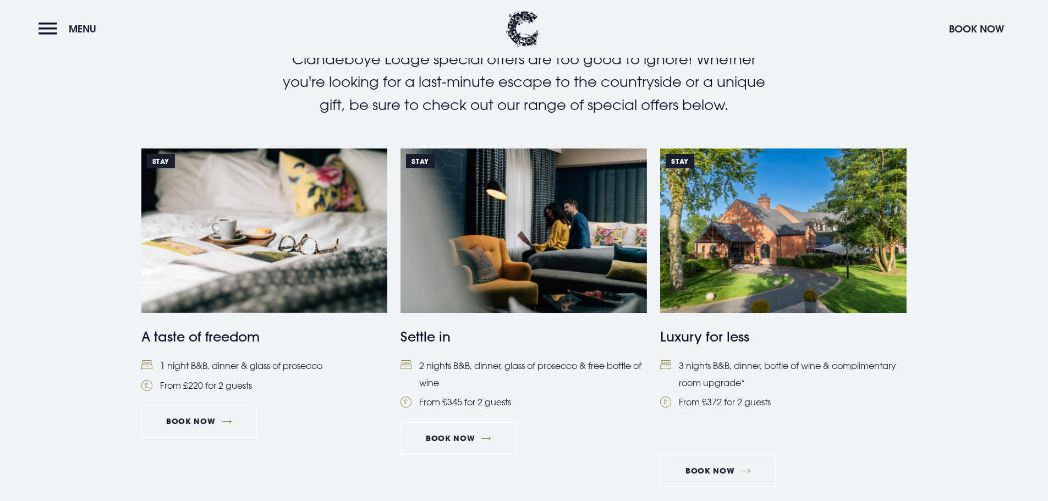  I want to click on span: Menu, so click(83, 29).